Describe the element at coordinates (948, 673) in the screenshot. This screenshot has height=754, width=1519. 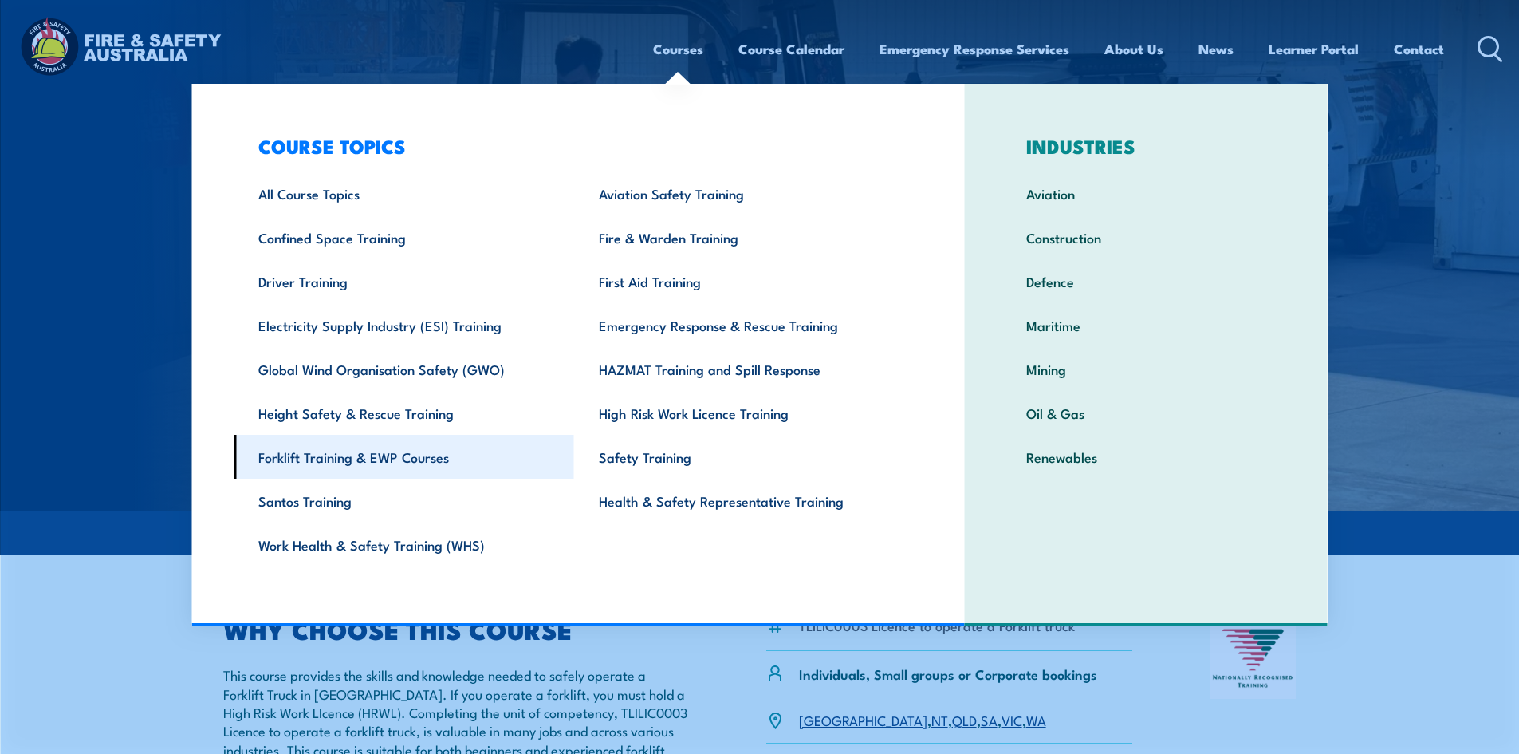
I see `p: Individuals, Small groups or Corporate bookings` at that location.